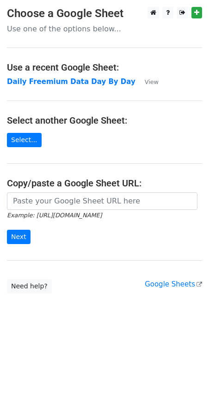 The image size is (209, 394). Describe the element at coordinates (151, 82) in the screenshot. I see `small: View` at that location.